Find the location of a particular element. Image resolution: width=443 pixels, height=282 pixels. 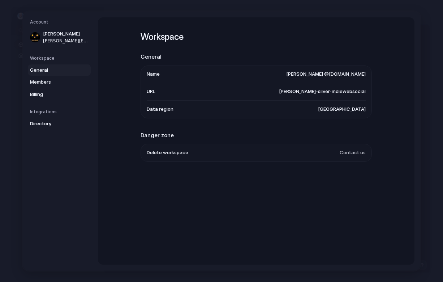

a: Members is located at coordinates (59, 82).